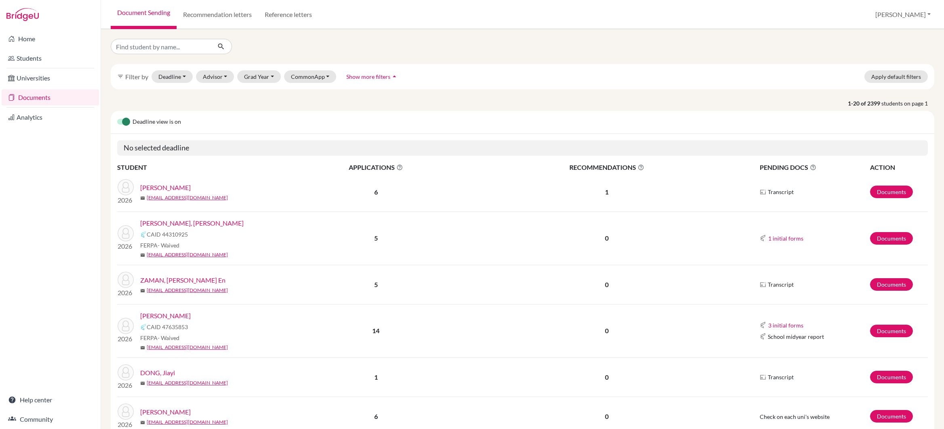  I want to click on button: Apply default filters, so click(896, 76).